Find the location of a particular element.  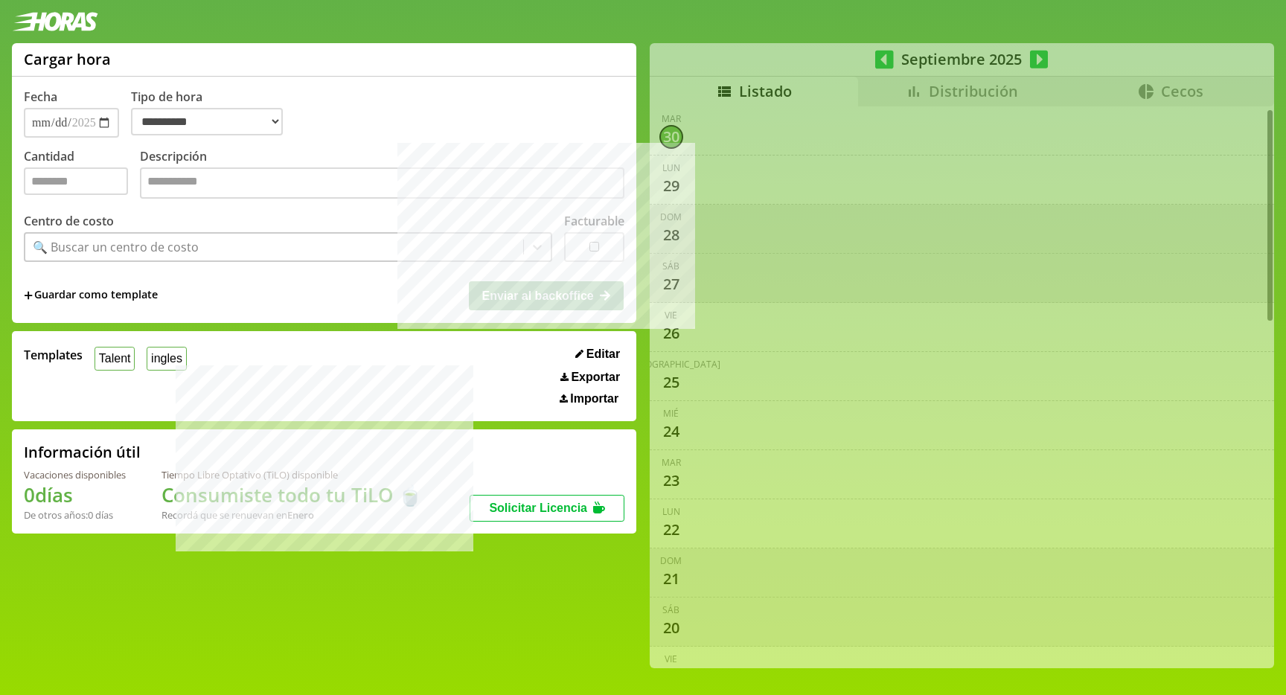

h1: Consumiste todo tu TiLO 🍵 is located at coordinates (292, 495).